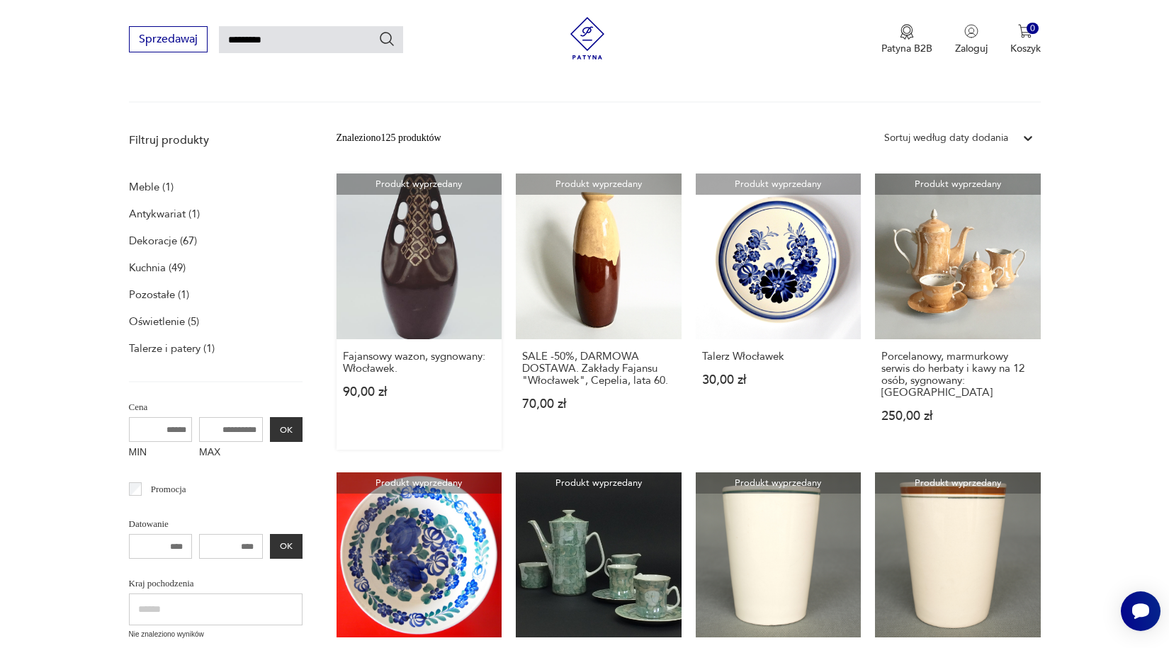 Image resolution: width=1169 pixels, height=648 pixels. I want to click on button: Zaloguj, so click(971, 40).